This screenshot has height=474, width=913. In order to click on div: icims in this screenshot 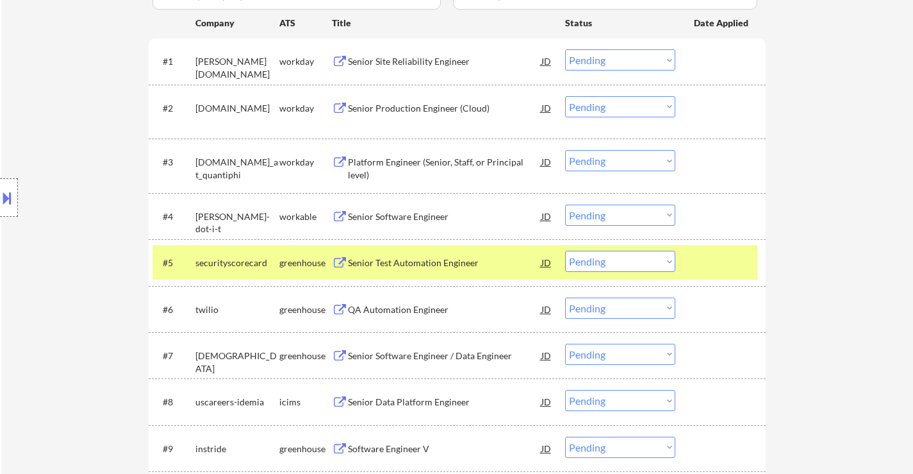, I will do `click(306, 402)`.